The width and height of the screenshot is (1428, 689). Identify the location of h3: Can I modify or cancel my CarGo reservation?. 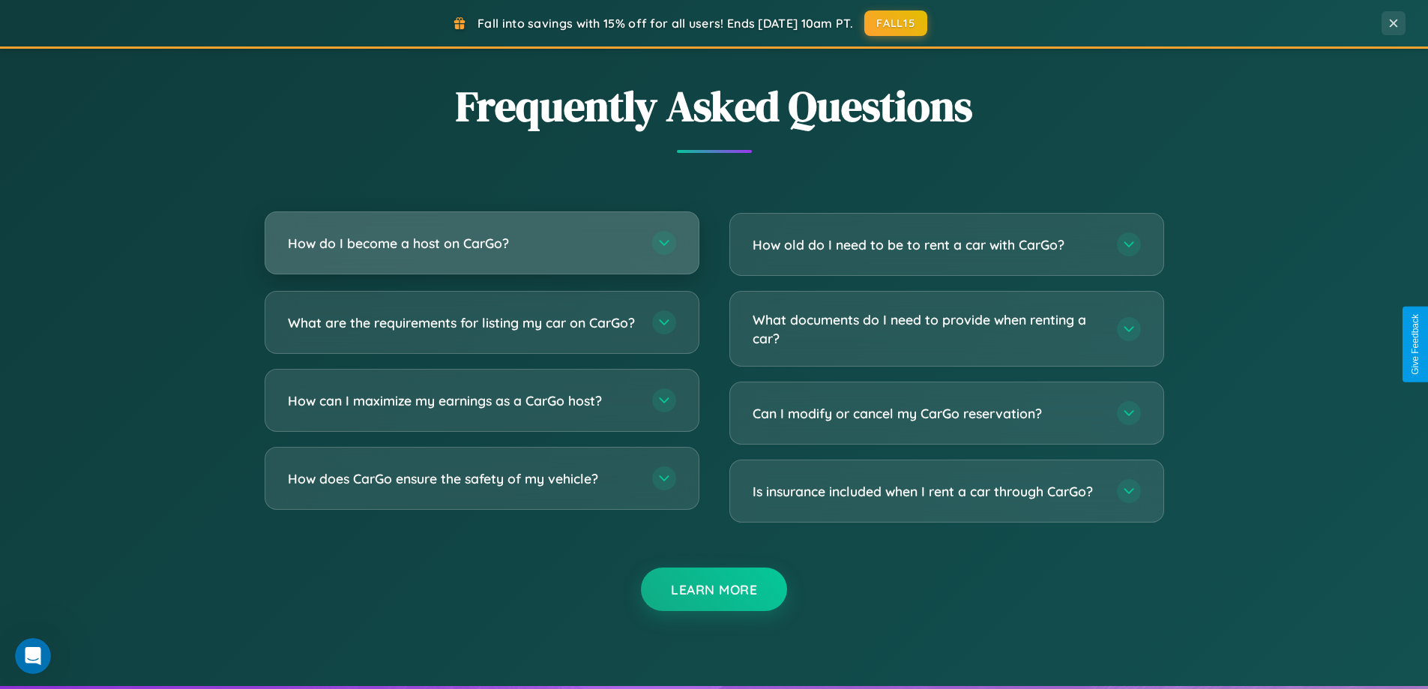
(927, 413).